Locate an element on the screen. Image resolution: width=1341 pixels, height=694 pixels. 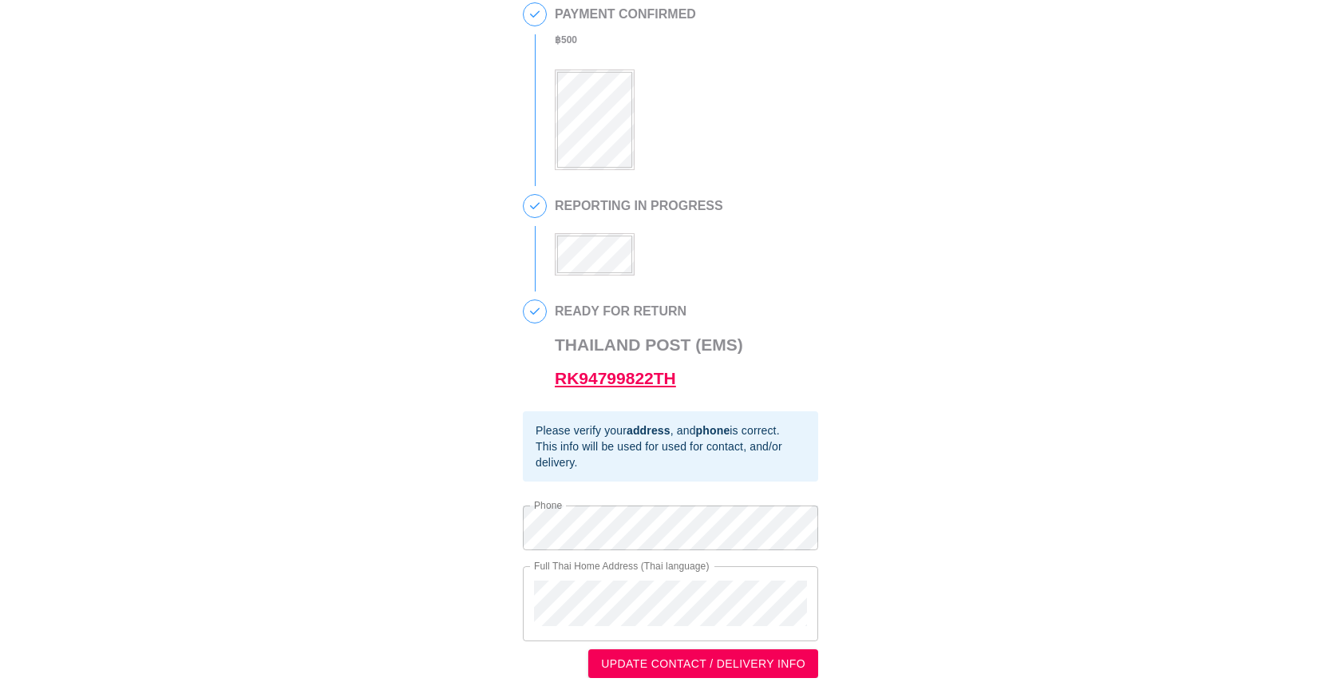
div: Please verify your , and is correct. is located at coordinates (671, 430).